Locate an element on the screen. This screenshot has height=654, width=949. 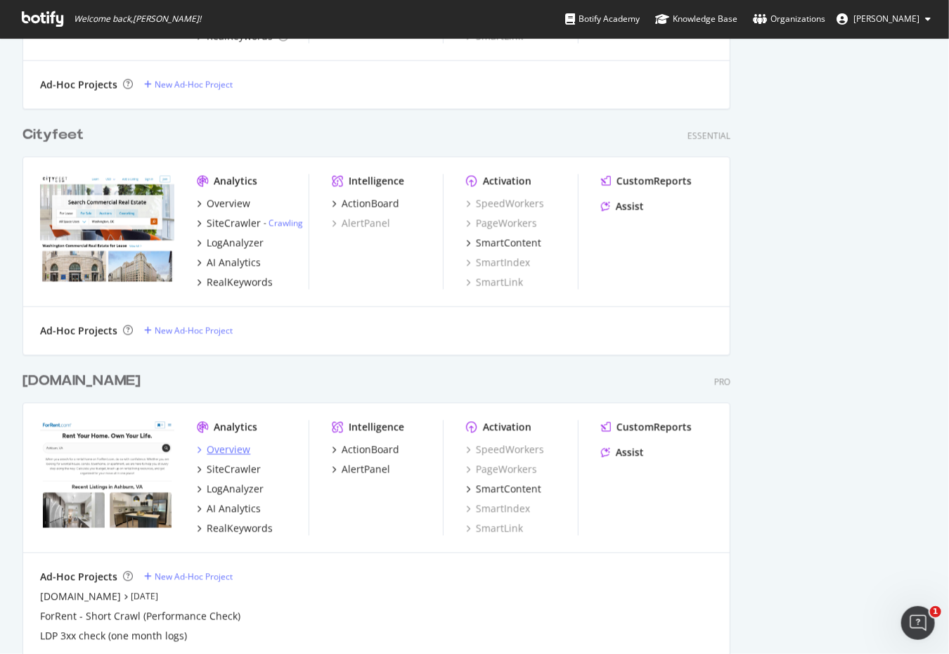
div: Organizations is located at coordinates (789, 19).